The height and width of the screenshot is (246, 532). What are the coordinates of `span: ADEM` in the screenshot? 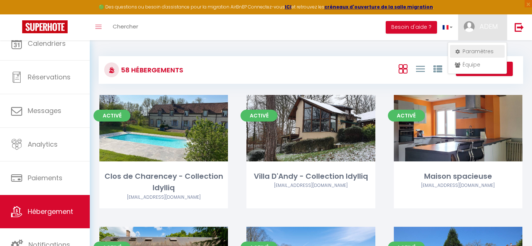 It's located at (489, 26).